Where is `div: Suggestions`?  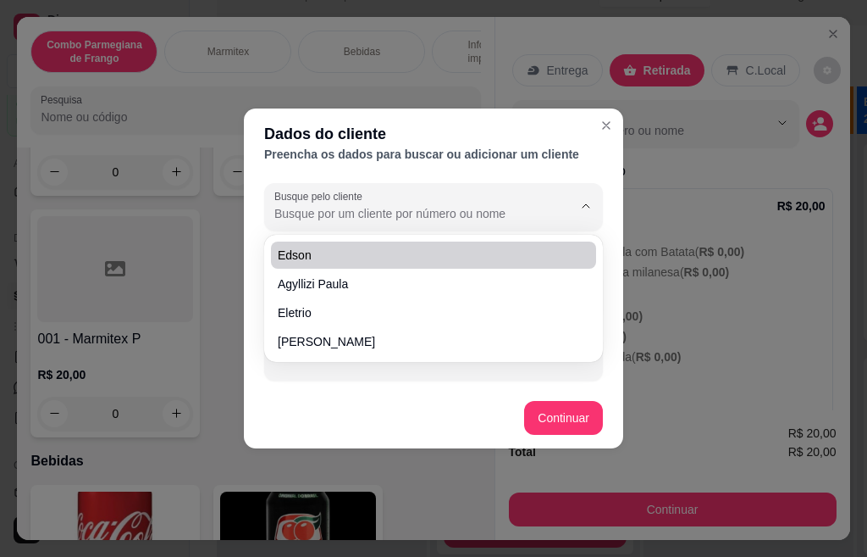 div: Suggestions is located at coordinates (434, 298).